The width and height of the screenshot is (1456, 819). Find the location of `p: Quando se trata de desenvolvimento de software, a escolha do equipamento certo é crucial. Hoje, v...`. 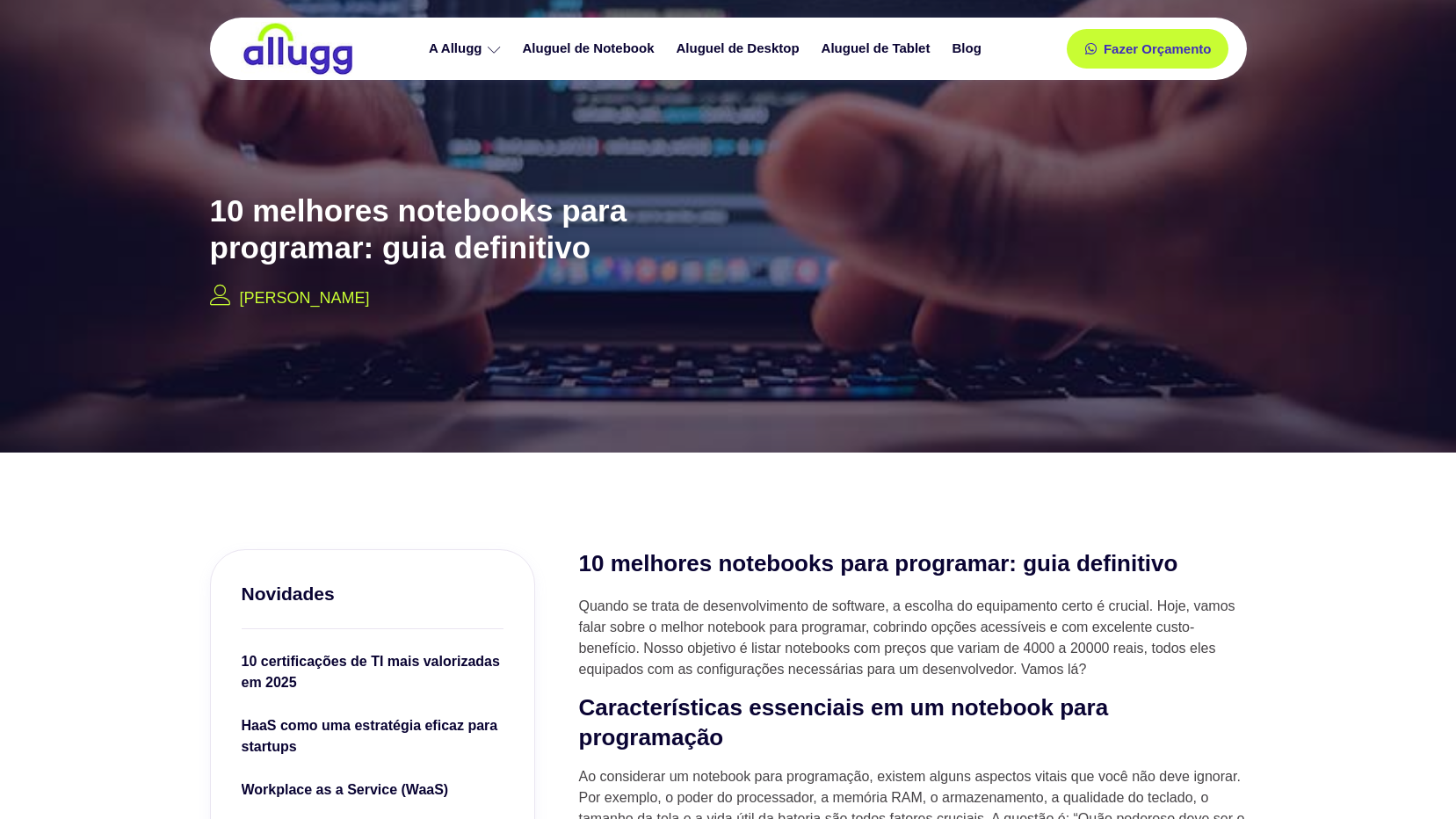

p: Quando se trata de desenvolvimento de software, a escolha do equipamento certo é crucial. Hoje, v... is located at coordinates (913, 638).